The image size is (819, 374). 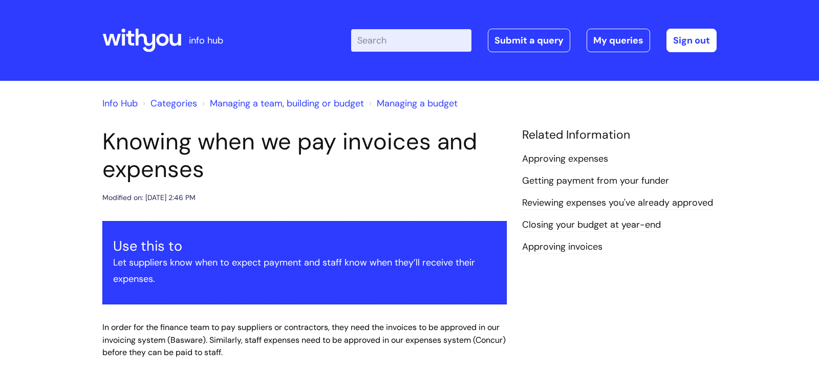 What do you see at coordinates (305, 156) in the screenshot?
I see `h1: Knowing when we pay invoices and expenses` at bounding box center [305, 156].